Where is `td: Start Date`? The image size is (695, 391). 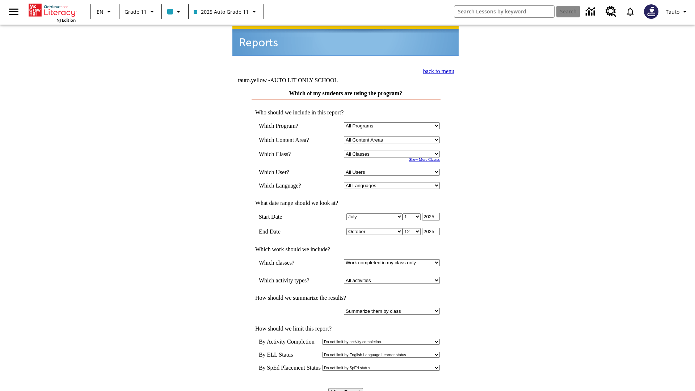 td: Start Date is located at coordinates (289, 216).